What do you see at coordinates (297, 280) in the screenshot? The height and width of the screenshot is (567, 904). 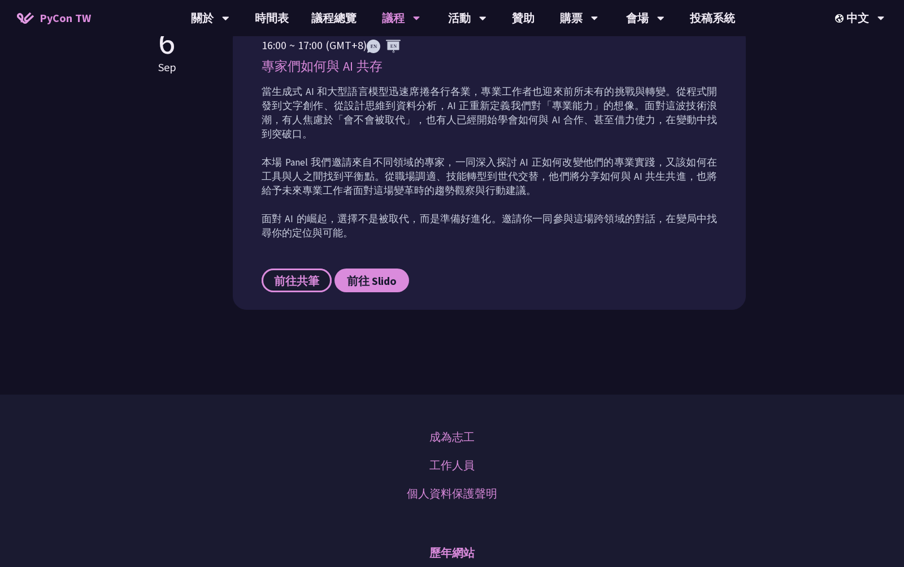 I see `a: 前往共筆` at bounding box center [297, 280].